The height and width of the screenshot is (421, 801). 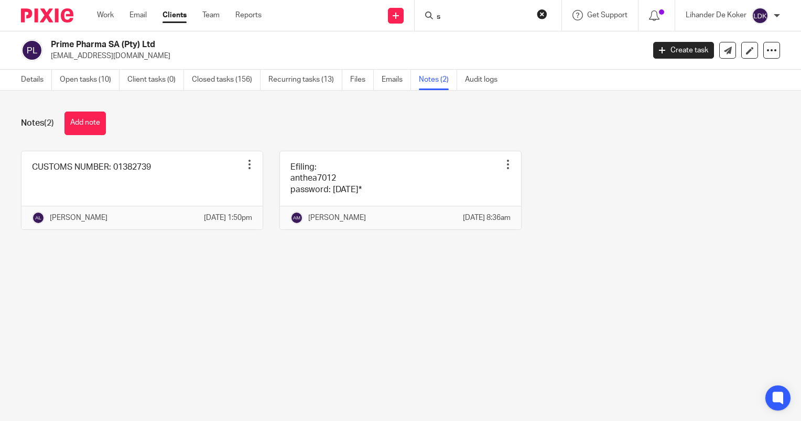 What do you see at coordinates (607, 15) in the screenshot?
I see `span: Get Support` at bounding box center [607, 15].